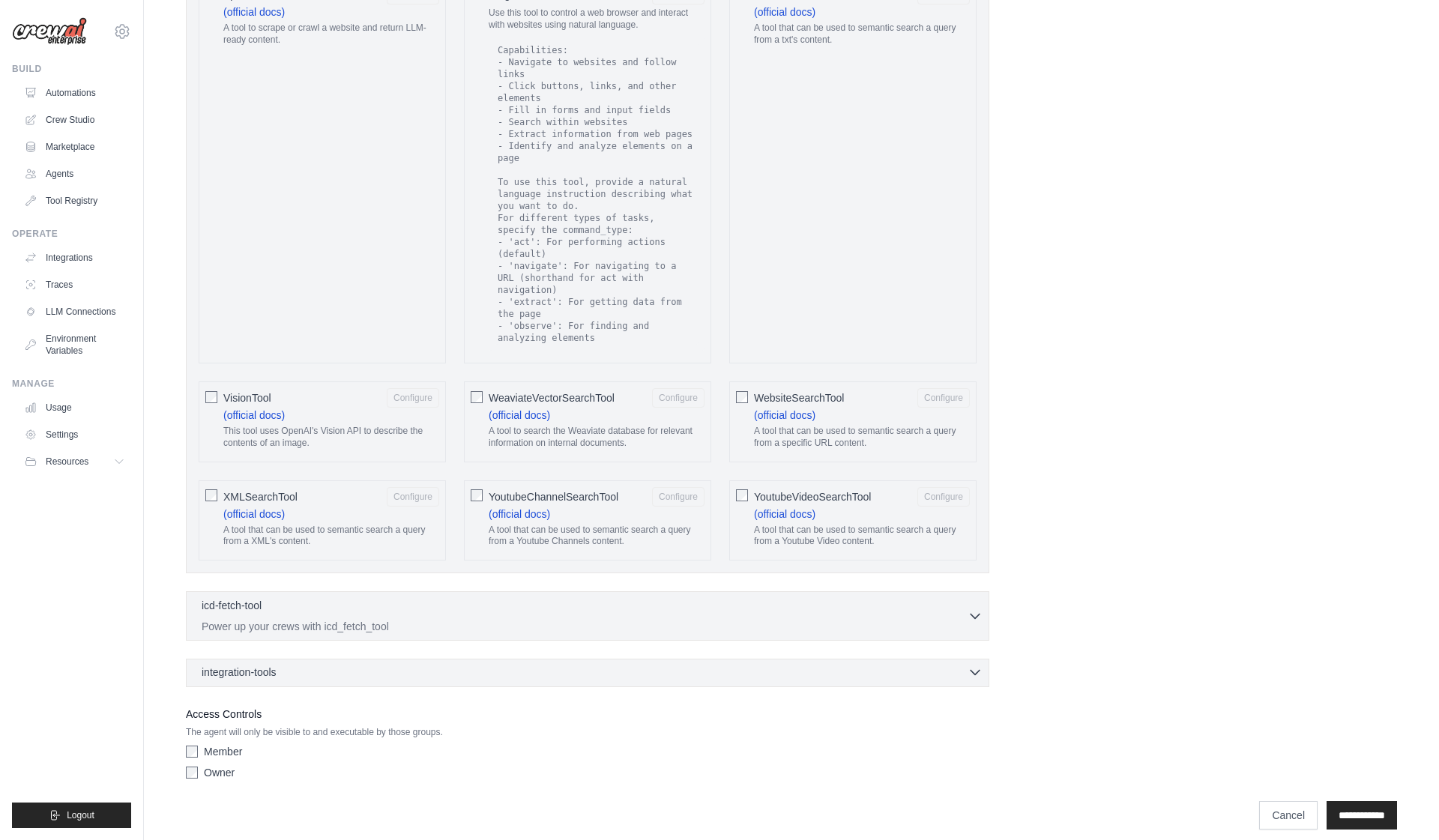 The width and height of the screenshot is (1439, 840). I want to click on button: YoutubeChannelSearchTool (official docs) A tool that can be used to semantic search a query from ..., so click(679, 497).